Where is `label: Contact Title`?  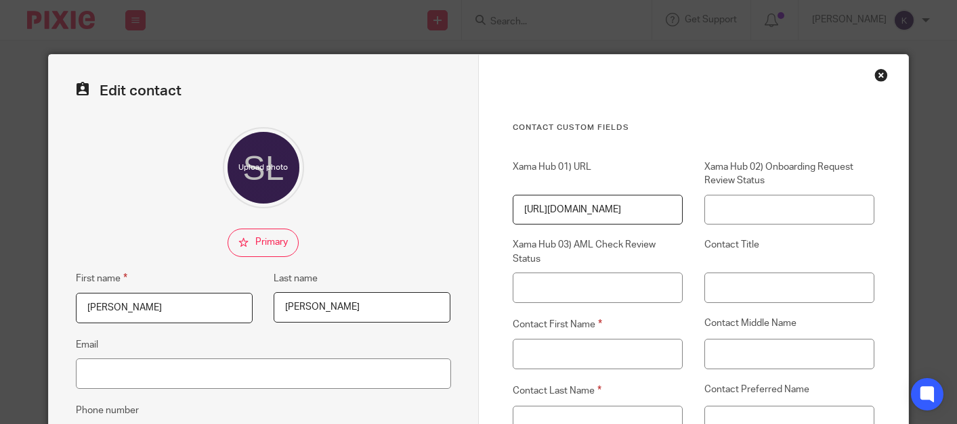 label: Contact Title is located at coordinates (789, 252).